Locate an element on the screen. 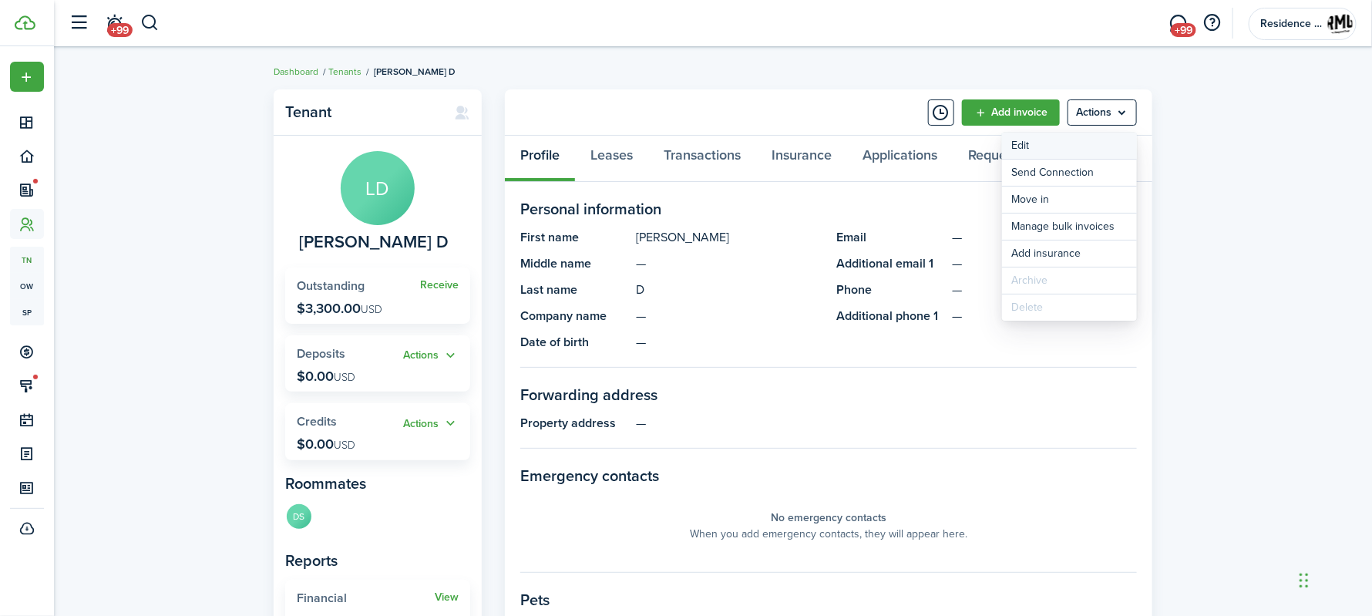 Image resolution: width=1372 pixels, height=616 pixels. panel-main-title: Last name is located at coordinates (574, 290).